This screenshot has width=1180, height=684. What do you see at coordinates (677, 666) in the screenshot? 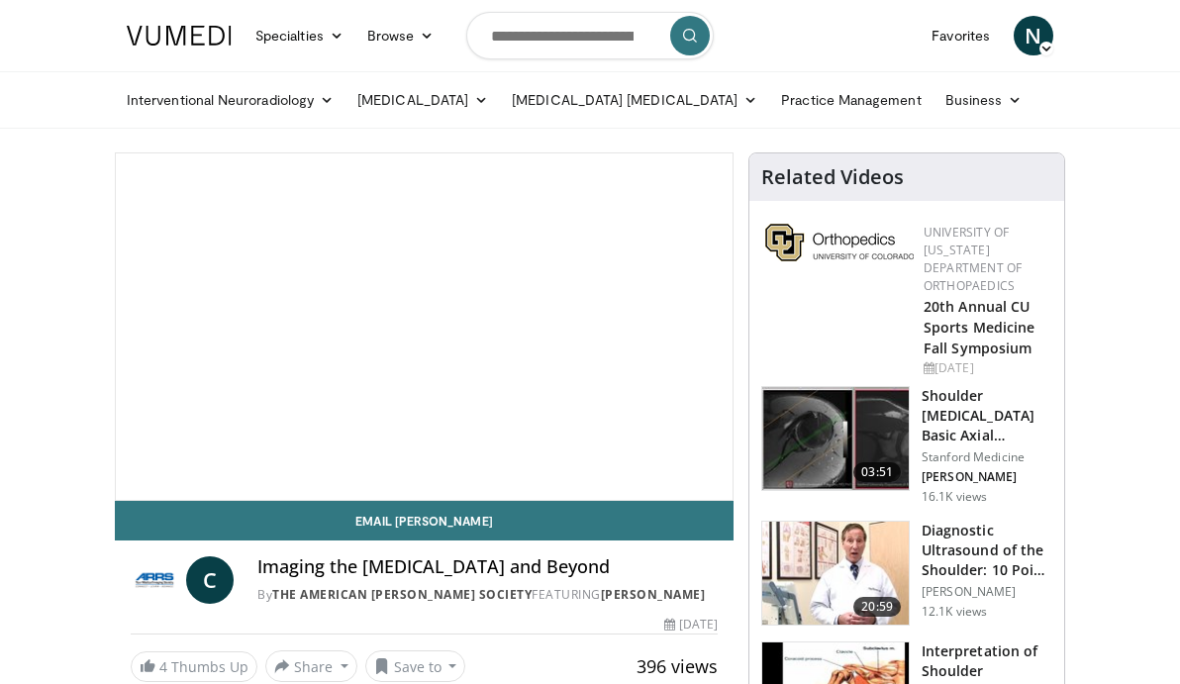
I see `span: 396 views` at bounding box center [677, 666].